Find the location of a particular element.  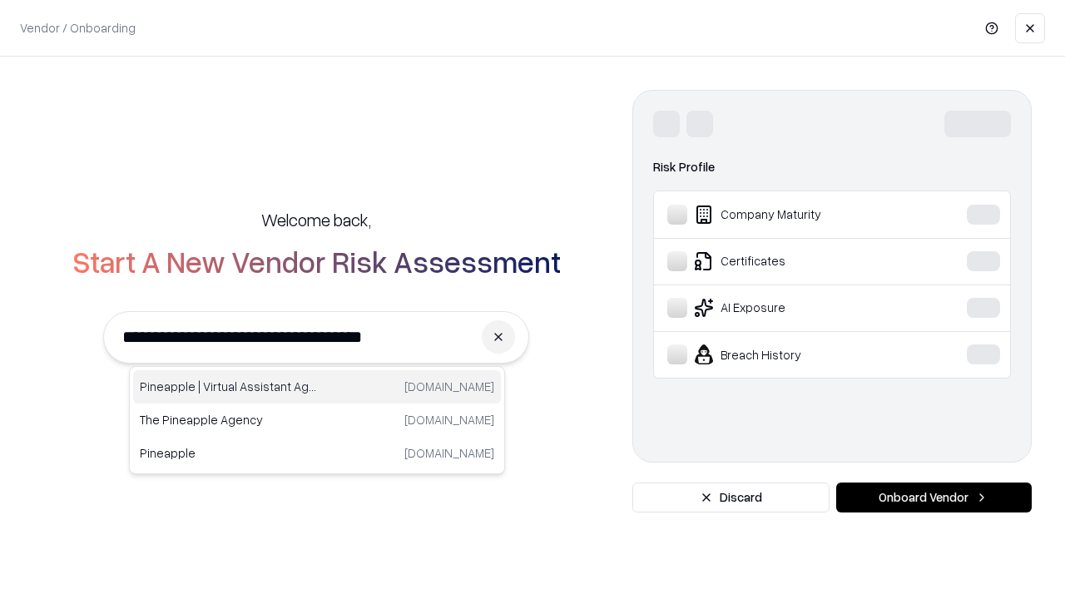

p: Pineapple | Virtual Assistant Agency is located at coordinates (228, 386).